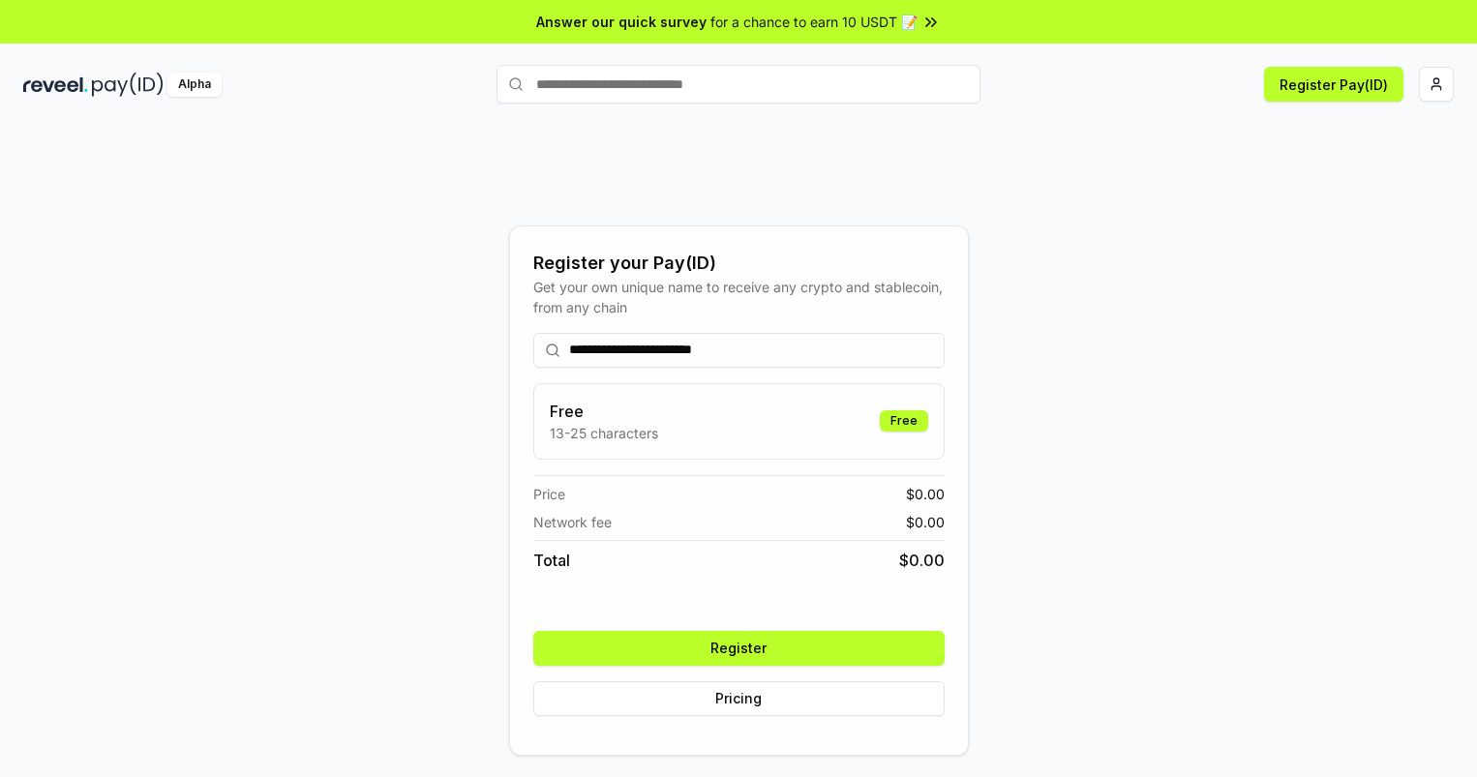  Describe the element at coordinates (738, 648) in the screenshot. I see `button: Register` at that location.